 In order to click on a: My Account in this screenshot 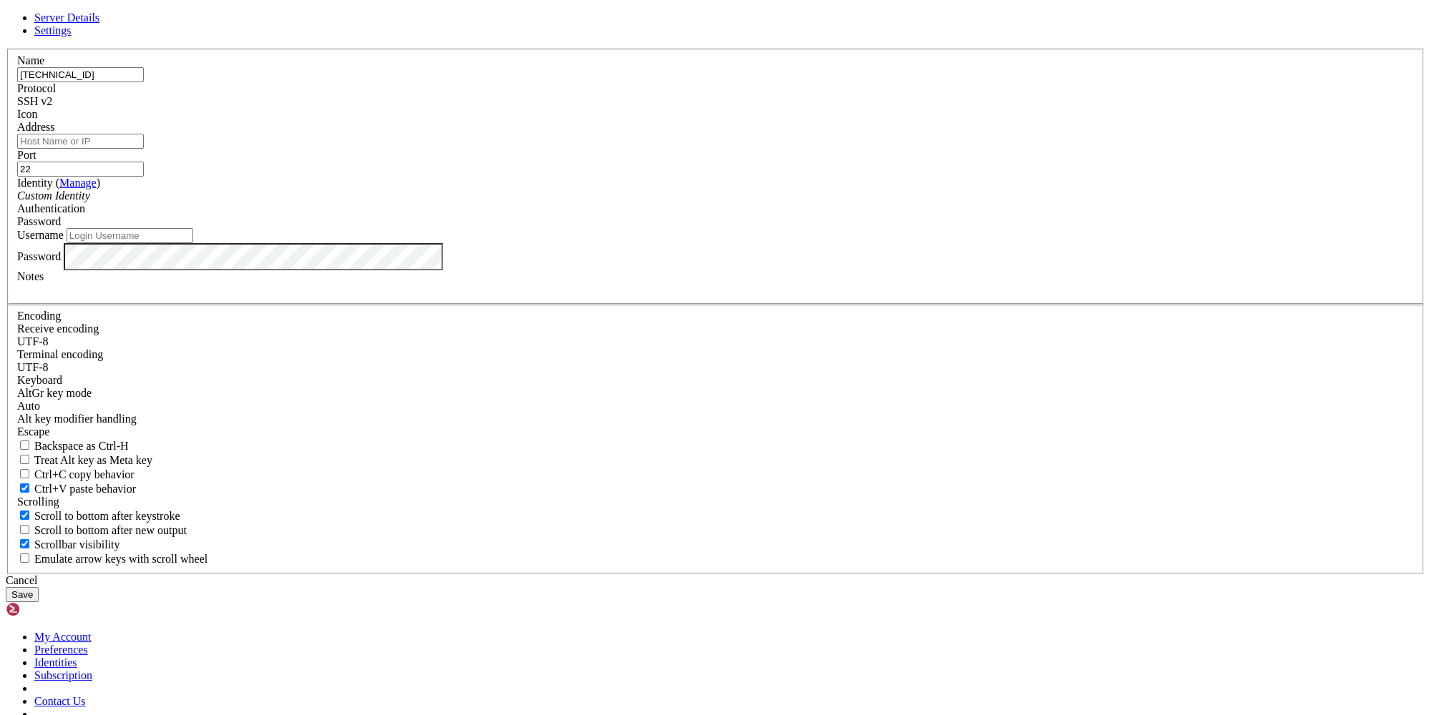, I will do `click(63, 637)`.